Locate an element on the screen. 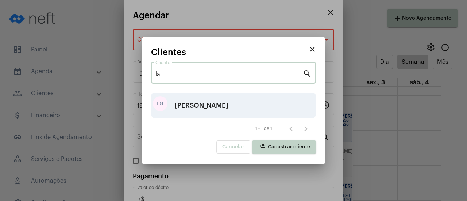 Image resolution: width=467 pixels, height=201 pixels. button: Cadastrar cliente is located at coordinates (284, 147).